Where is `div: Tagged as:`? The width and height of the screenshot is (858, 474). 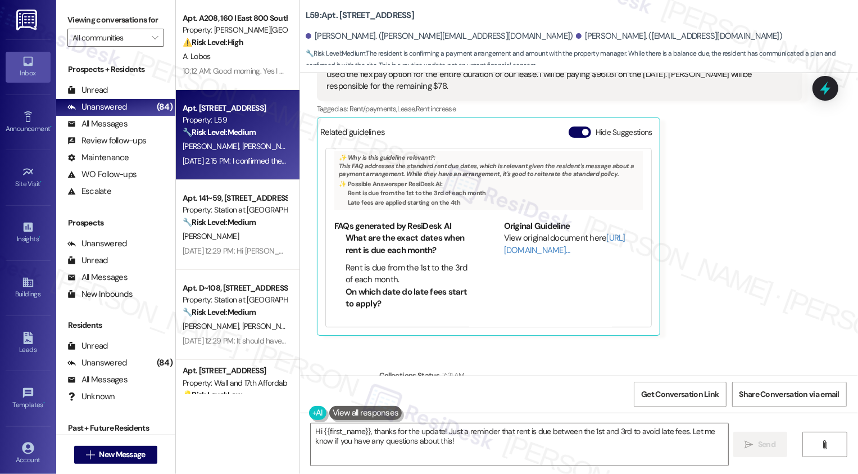
div: Tagged as: is located at coordinates (559, 108).